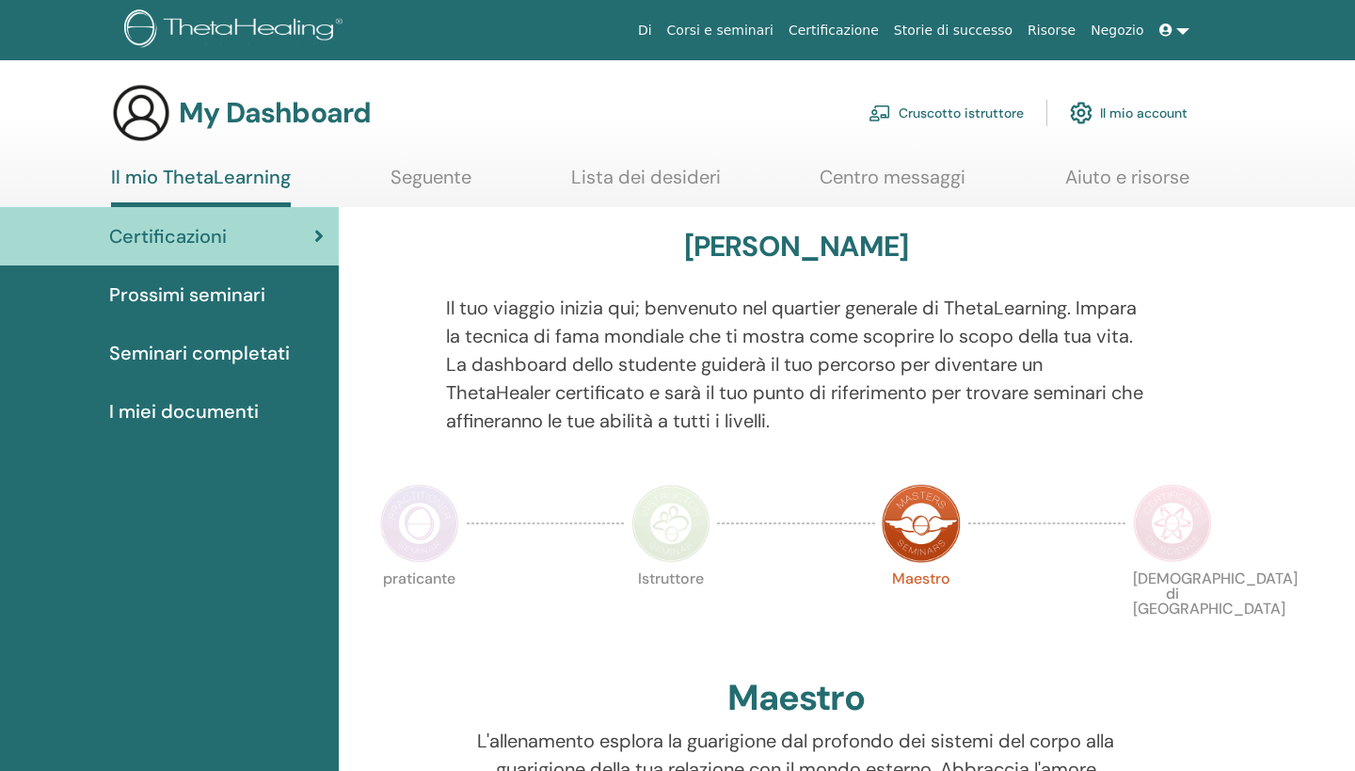 Image resolution: width=1355 pixels, height=771 pixels. I want to click on img: cog.svg, so click(1081, 113).